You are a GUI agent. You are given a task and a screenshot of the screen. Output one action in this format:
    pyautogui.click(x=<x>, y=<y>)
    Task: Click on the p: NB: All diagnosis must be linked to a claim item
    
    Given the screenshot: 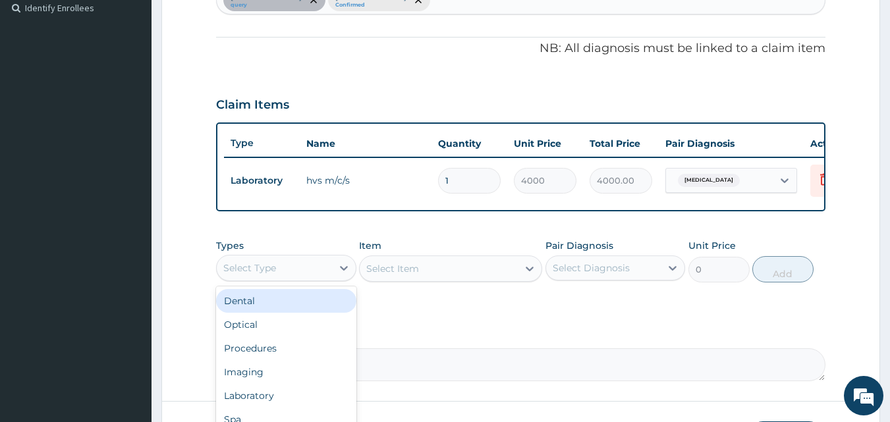 What is the action you would take?
    pyautogui.click(x=521, y=49)
    